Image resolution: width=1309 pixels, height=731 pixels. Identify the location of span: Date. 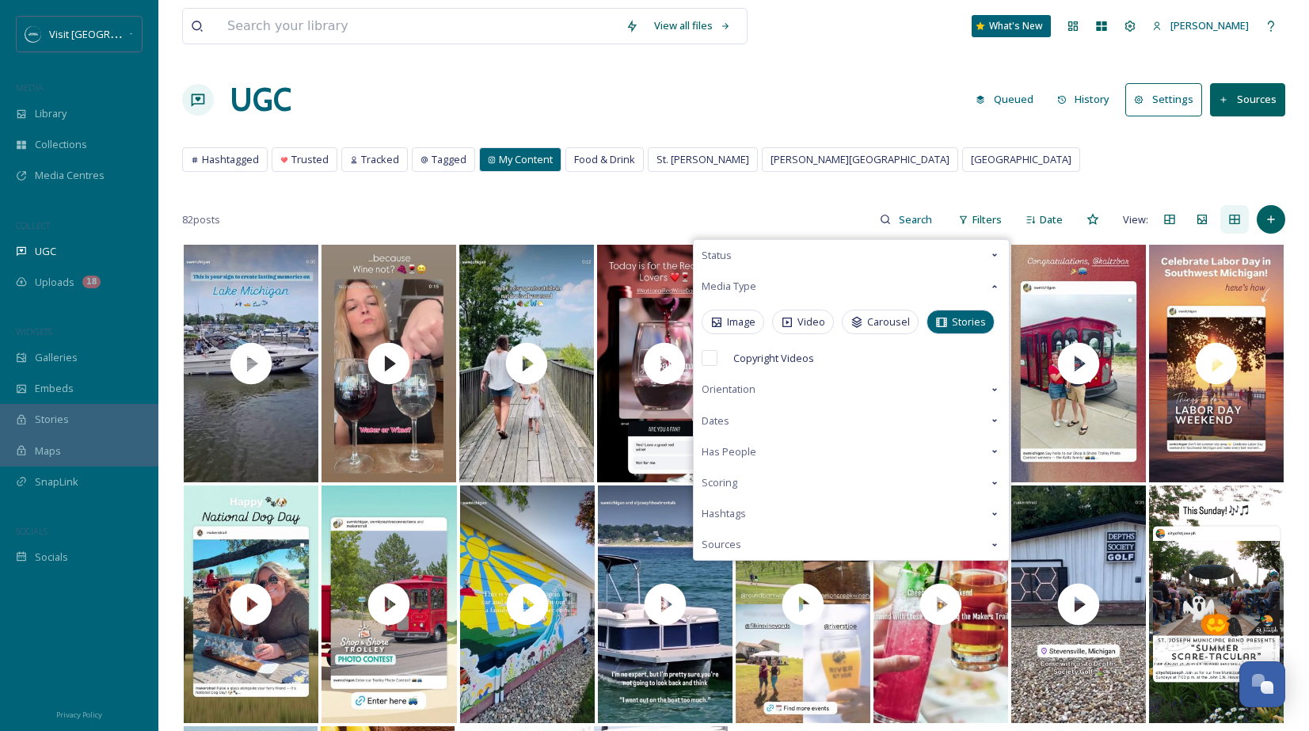
(1051, 219).